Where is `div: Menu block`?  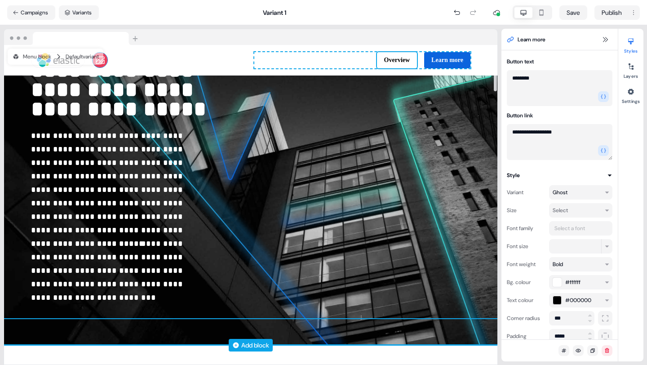
div: Menu block is located at coordinates (31, 57).